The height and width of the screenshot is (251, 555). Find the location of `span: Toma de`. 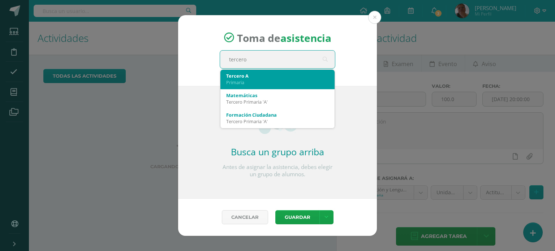

span: Toma de is located at coordinates (284, 38).